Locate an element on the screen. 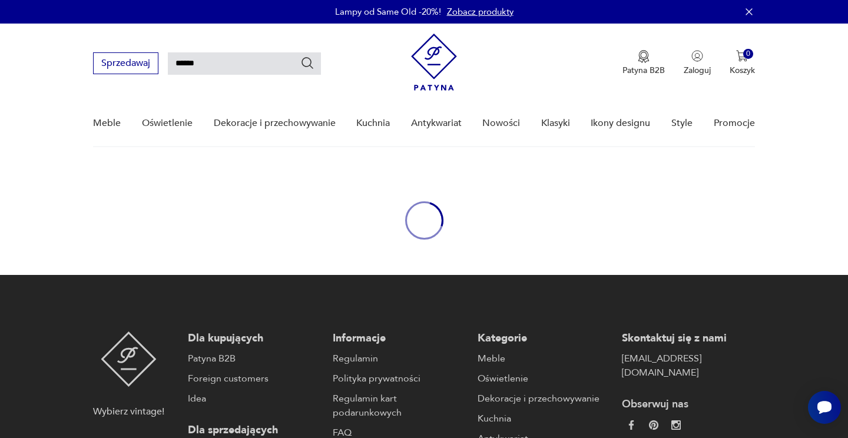 The width and height of the screenshot is (848, 438). img: Ikona koszyka is located at coordinates (742, 56).